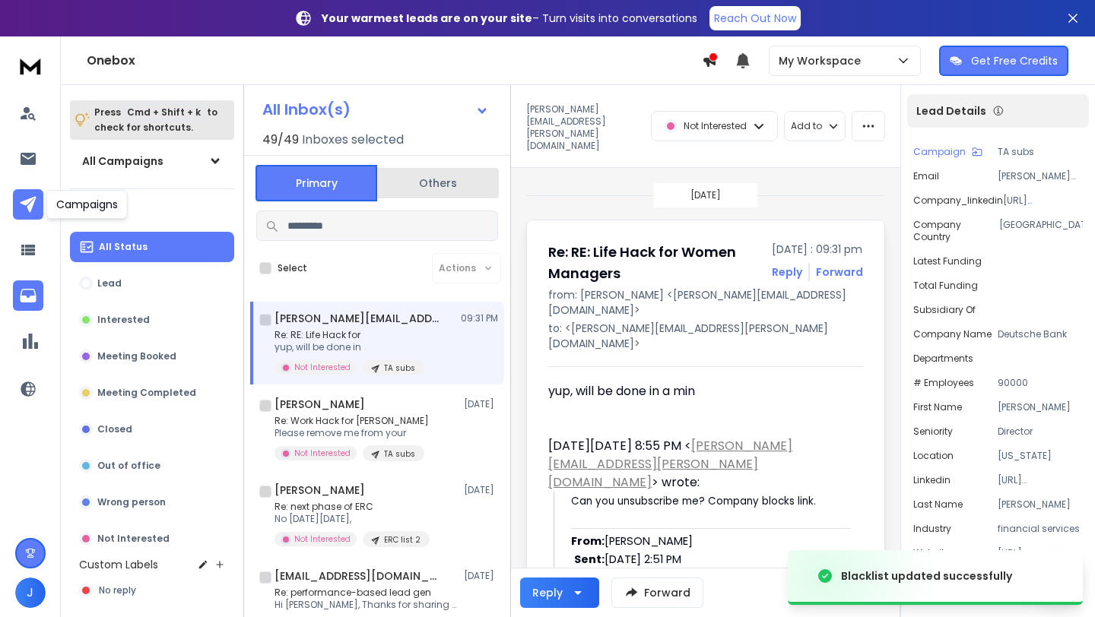  What do you see at coordinates (152, 591) in the screenshot?
I see `button: No reply` at bounding box center [152, 591].